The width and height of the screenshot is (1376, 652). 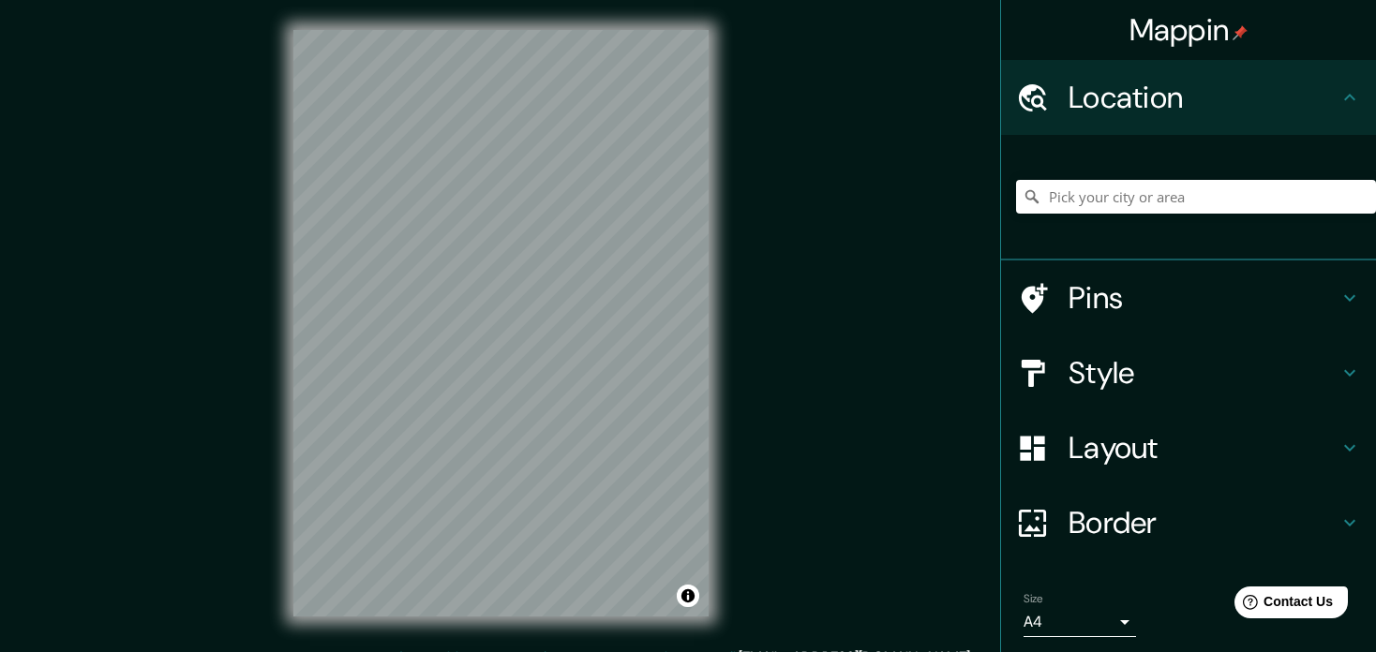 I want to click on div: Layout, so click(x=1188, y=448).